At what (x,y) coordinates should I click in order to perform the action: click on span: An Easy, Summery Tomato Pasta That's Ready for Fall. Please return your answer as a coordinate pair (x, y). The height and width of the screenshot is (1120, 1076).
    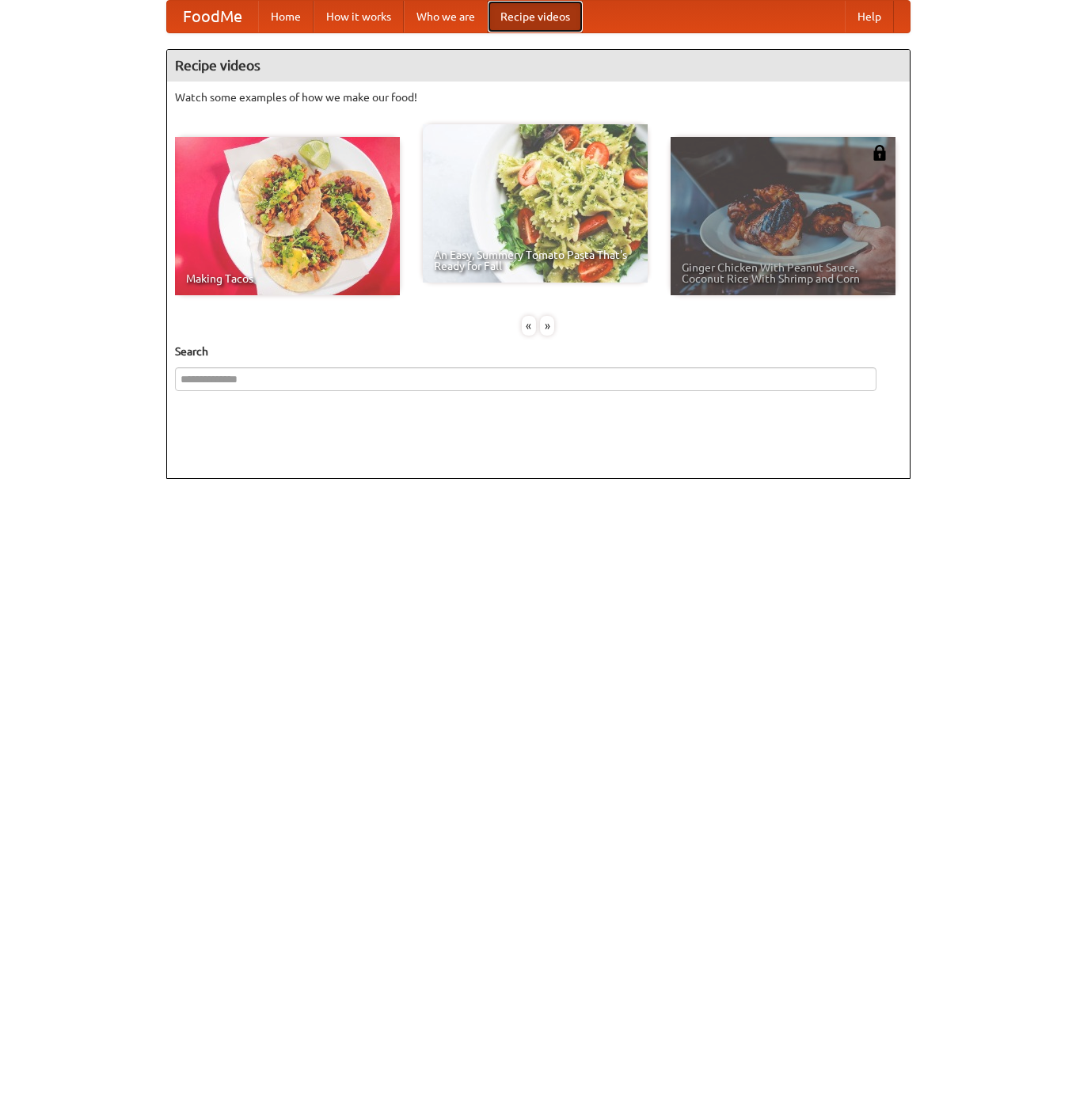
    Looking at the image, I should click on (535, 261).